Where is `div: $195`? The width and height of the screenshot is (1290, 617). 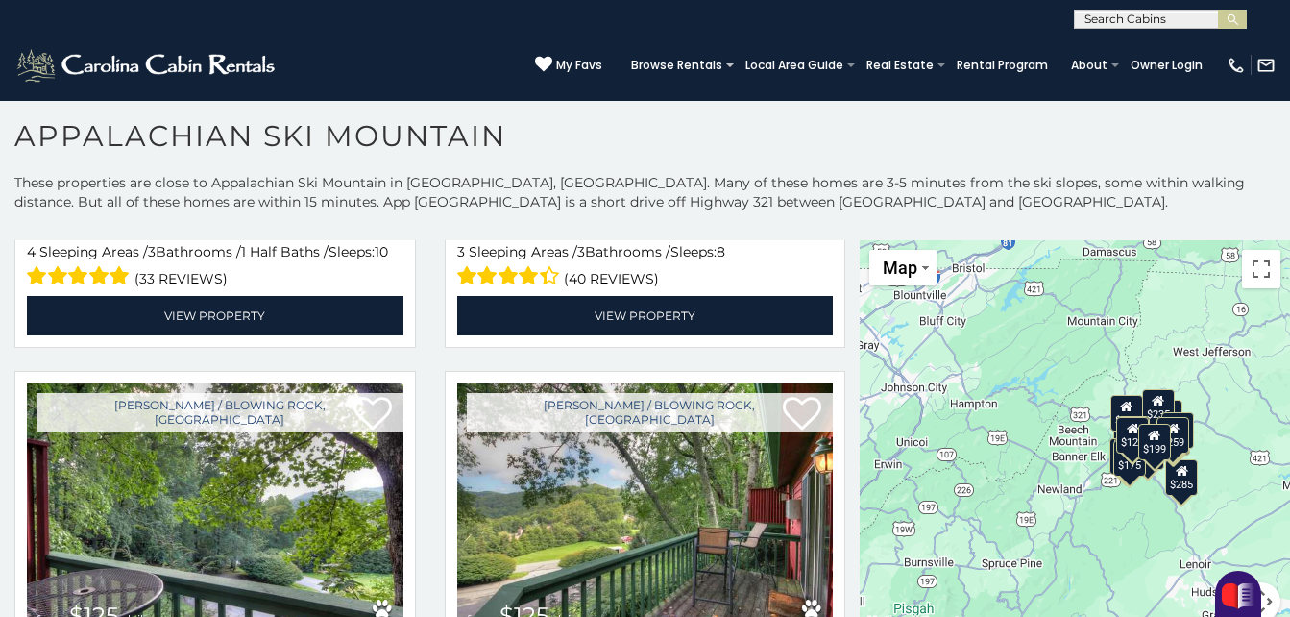
div: $195 is located at coordinates (1126, 456).